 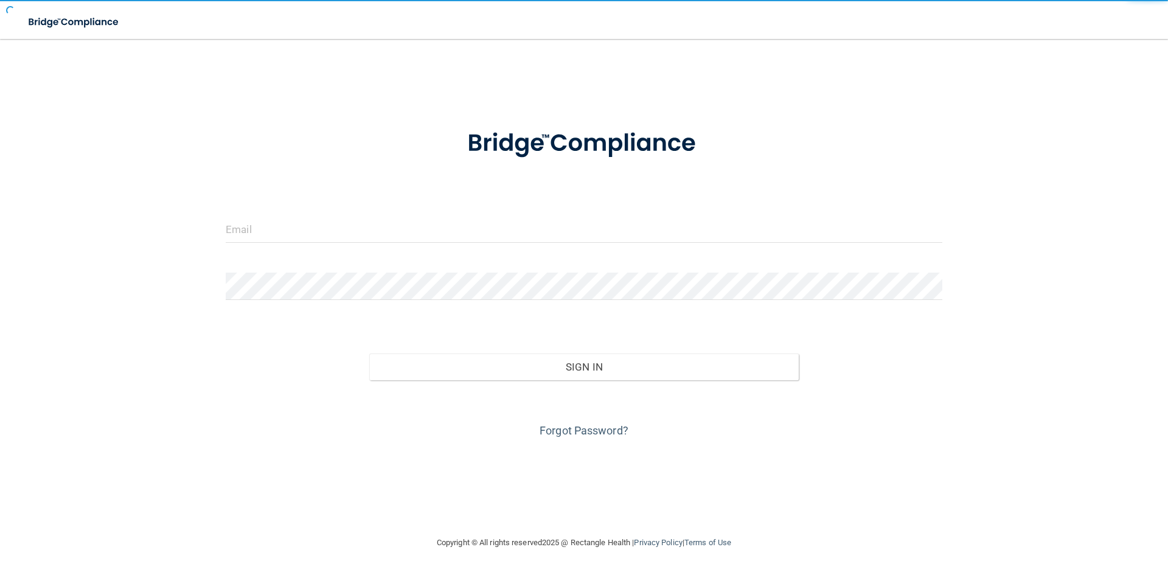 I want to click on a: Privacy Policy, so click(x=658, y=542).